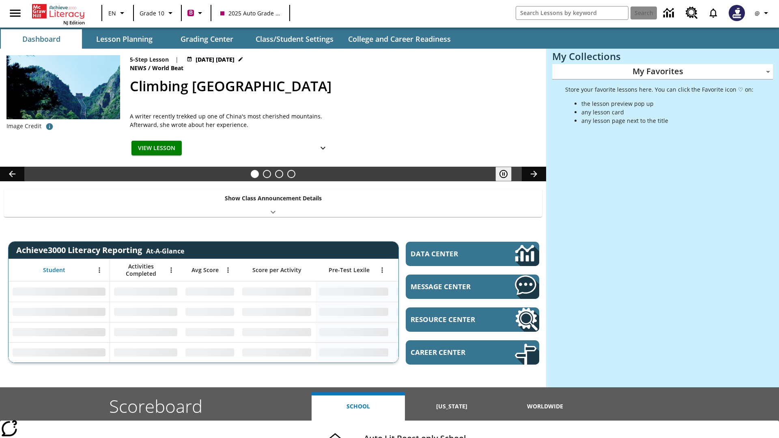  What do you see at coordinates (63, 87) in the screenshot?
I see `img: 6000 stone steps to climb Mount Tai in Chinese countryside` at bounding box center [63, 87].